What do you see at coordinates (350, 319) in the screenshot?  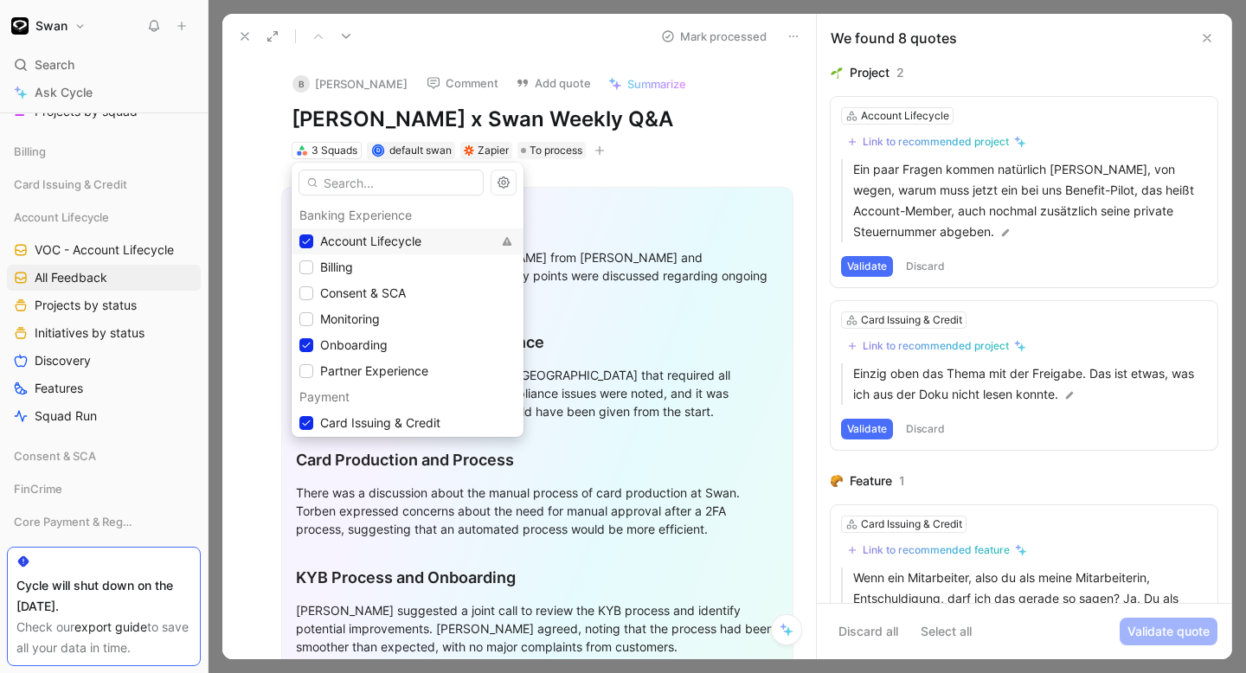 I see `span: Monitoring` at bounding box center [350, 319].